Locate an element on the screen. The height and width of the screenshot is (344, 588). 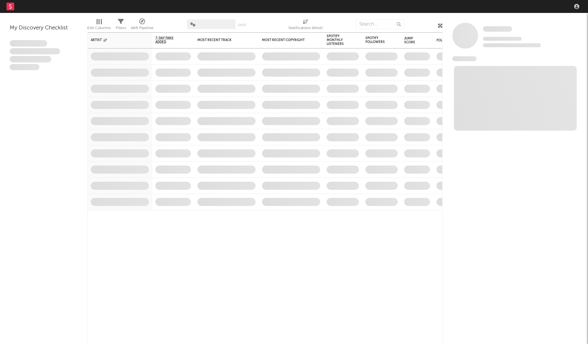
span: 7-Day Fans Added is located at coordinates (168, 40).